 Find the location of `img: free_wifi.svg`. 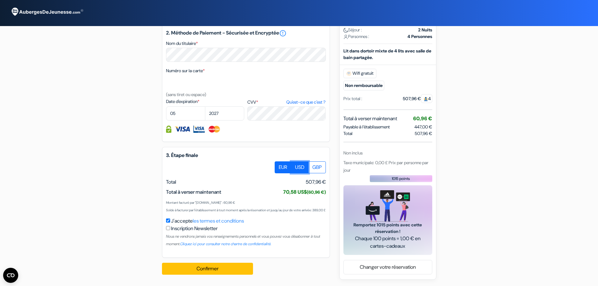

img: free_wifi.svg is located at coordinates (349, 73).